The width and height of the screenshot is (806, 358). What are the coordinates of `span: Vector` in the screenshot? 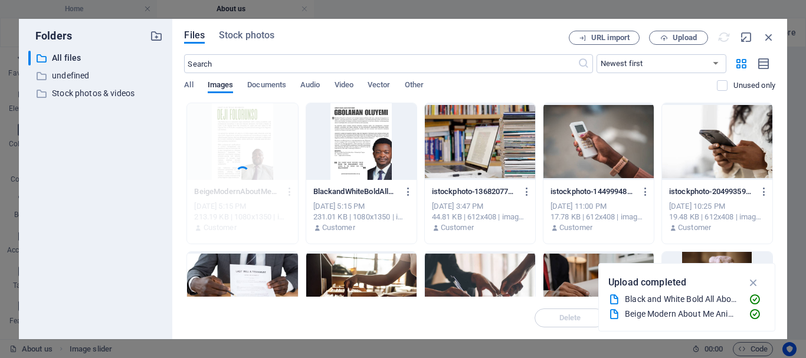 It's located at (379, 86).